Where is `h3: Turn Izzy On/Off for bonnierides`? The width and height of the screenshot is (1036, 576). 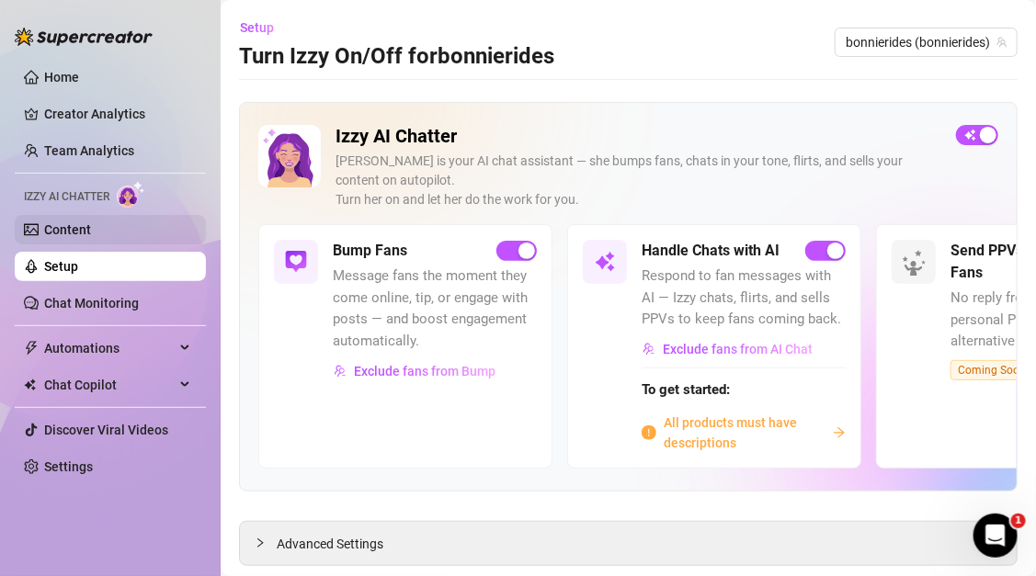
h3: Turn Izzy On/Off for bonnierides is located at coordinates (396, 57).